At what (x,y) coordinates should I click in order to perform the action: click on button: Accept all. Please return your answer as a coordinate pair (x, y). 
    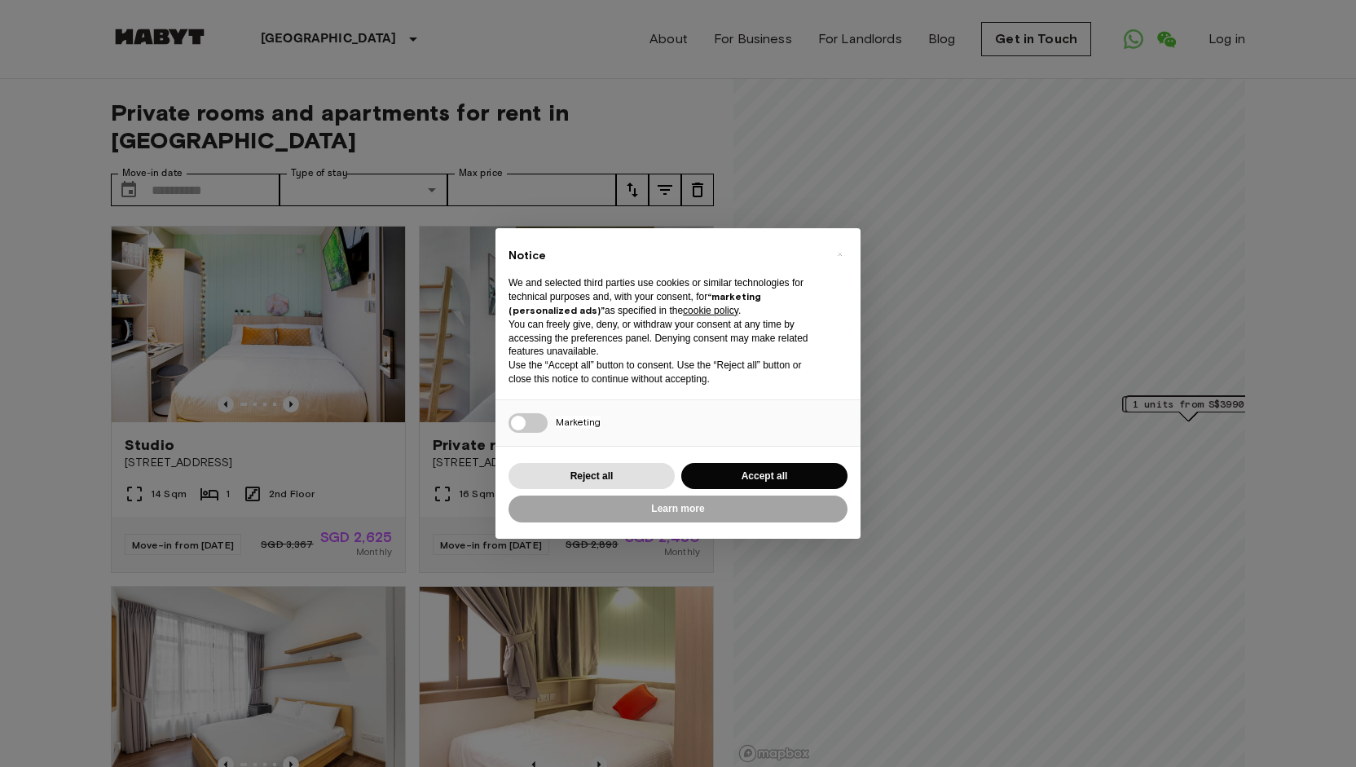
    Looking at the image, I should click on (764, 476).